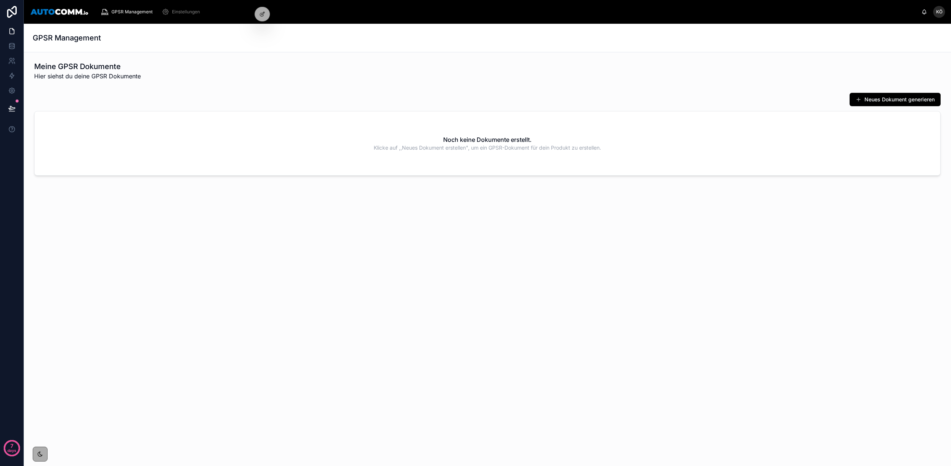  I want to click on span: Hier siehst du deine GPSR Dokumente, so click(87, 76).